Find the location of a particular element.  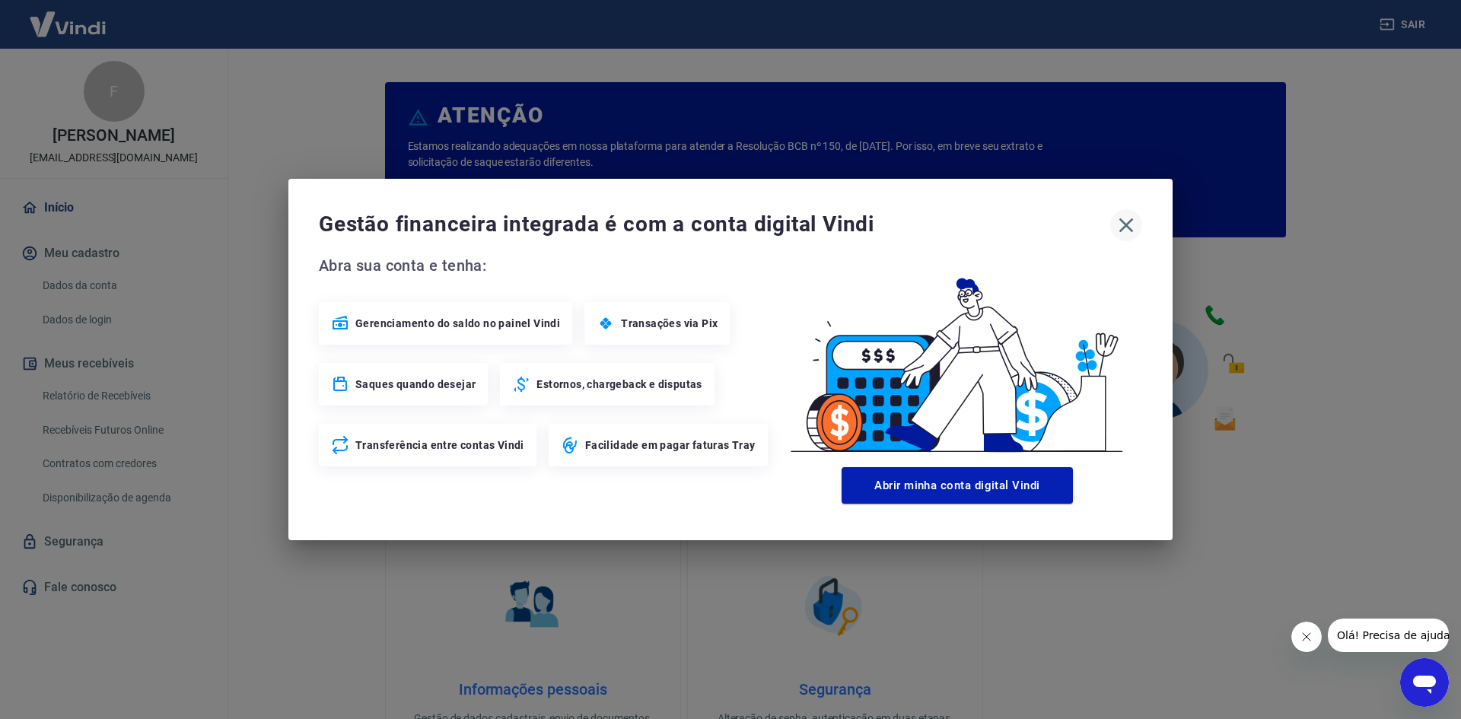

img: Good Billing is located at coordinates (957, 357).